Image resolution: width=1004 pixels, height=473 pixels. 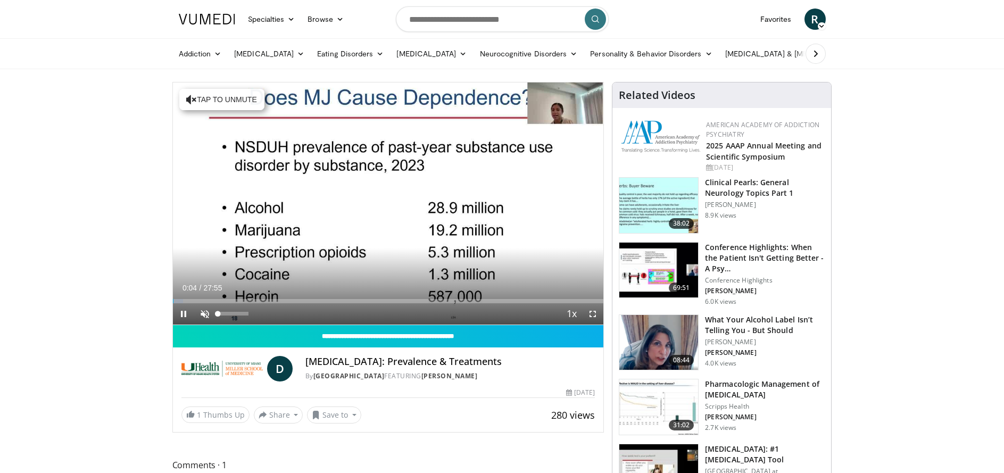 I want to click on img: 4362ec9e-0993-4580-bfd4-8e18d57e1d49.150x105_q85_crop-smart_upscale.jpg, so click(x=659, y=270).